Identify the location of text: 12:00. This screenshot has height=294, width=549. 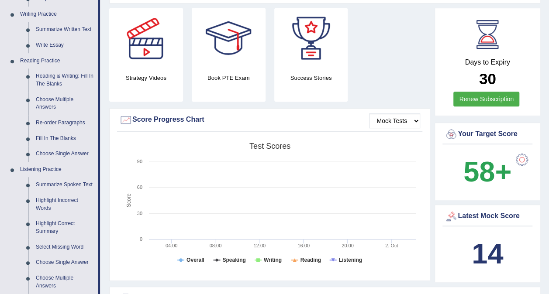
(259, 246).